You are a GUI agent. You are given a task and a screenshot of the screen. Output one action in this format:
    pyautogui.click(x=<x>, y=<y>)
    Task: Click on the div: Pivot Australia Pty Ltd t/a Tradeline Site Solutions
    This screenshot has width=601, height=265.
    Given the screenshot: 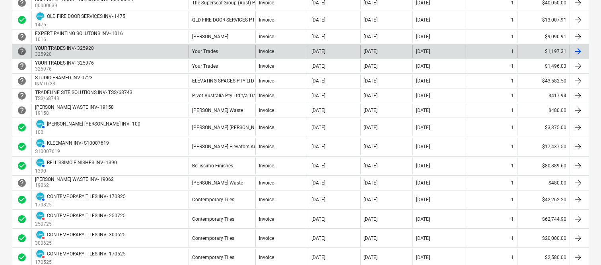 What is the action you would take?
    pyautogui.click(x=246, y=95)
    